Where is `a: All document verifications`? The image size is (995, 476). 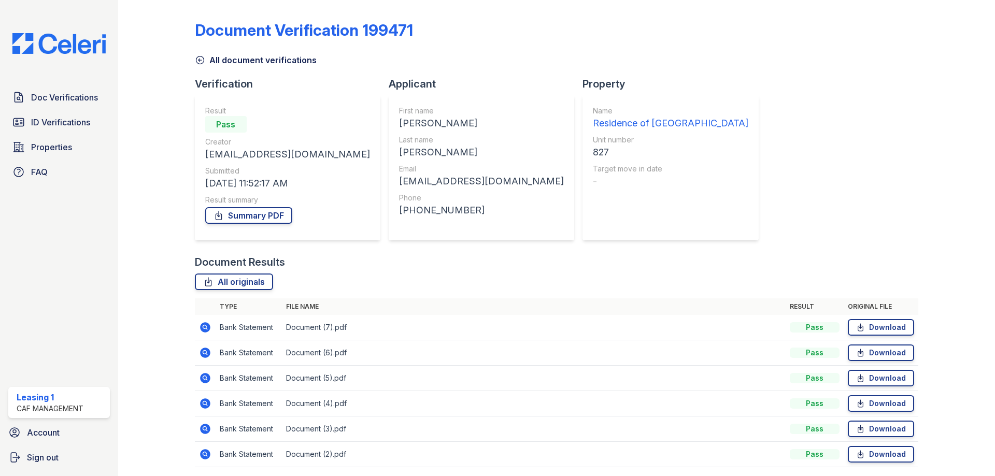
a: All document verifications is located at coordinates (255, 60).